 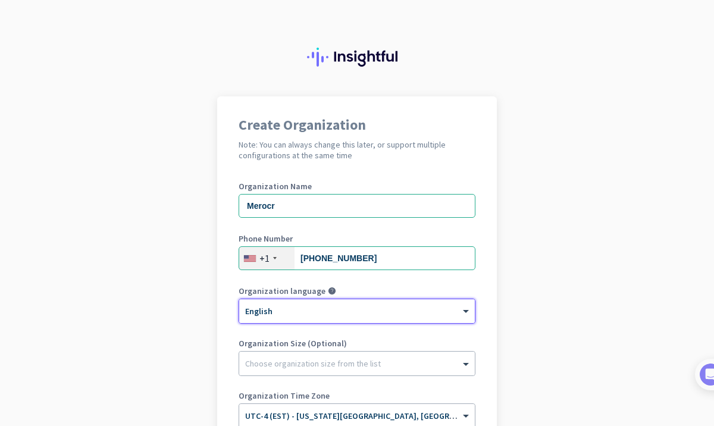 What do you see at coordinates (357, 238) in the screenshot?
I see `label: Phone Number` at bounding box center [357, 238].